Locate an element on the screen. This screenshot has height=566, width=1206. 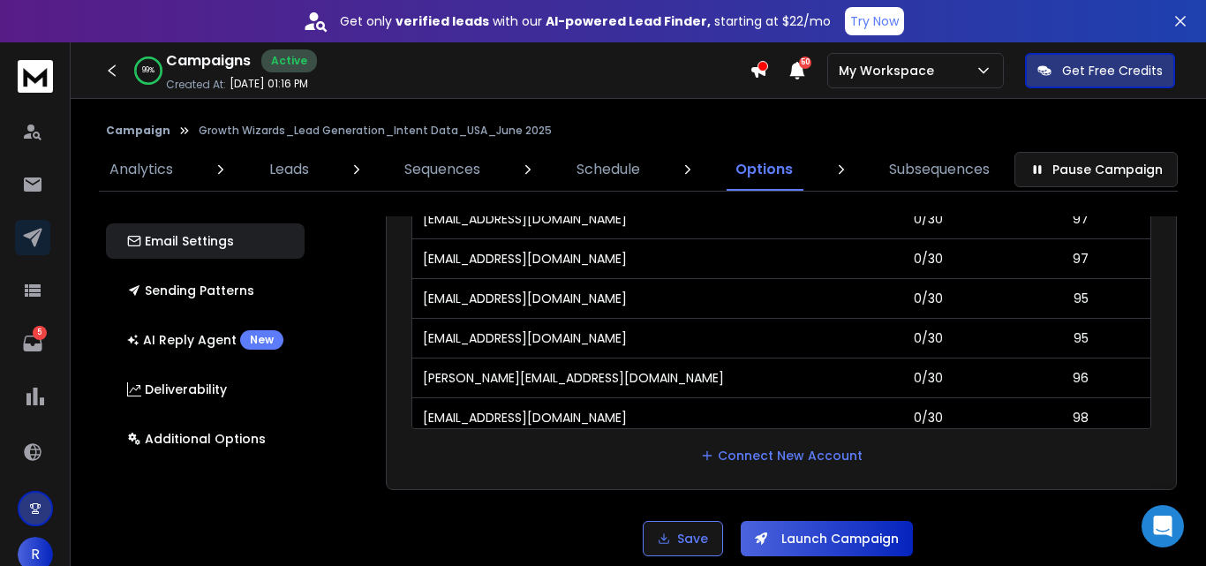
button: Launch Campaign is located at coordinates (826, 539).